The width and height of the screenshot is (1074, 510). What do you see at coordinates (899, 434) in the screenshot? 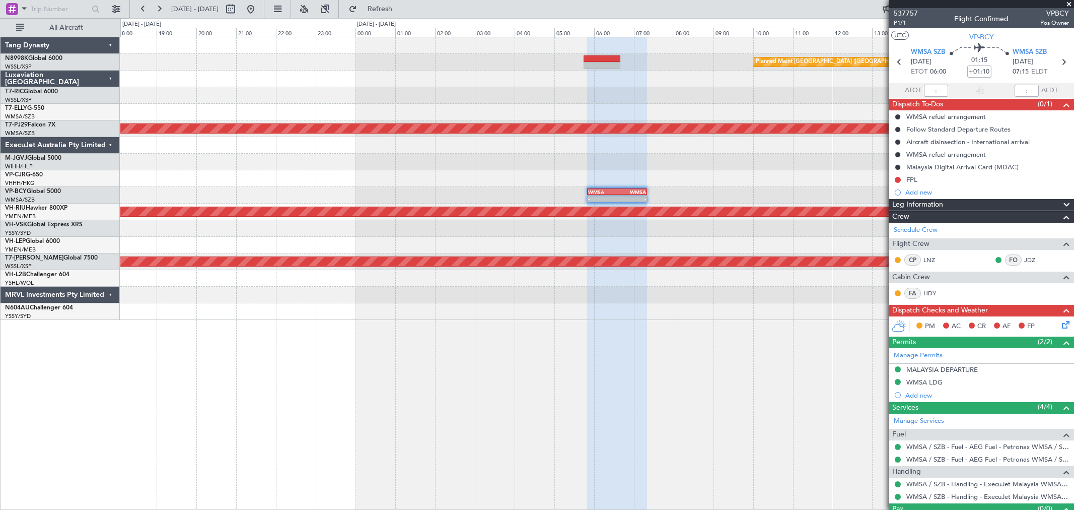
I see `span: Fuel` at bounding box center [899, 434].